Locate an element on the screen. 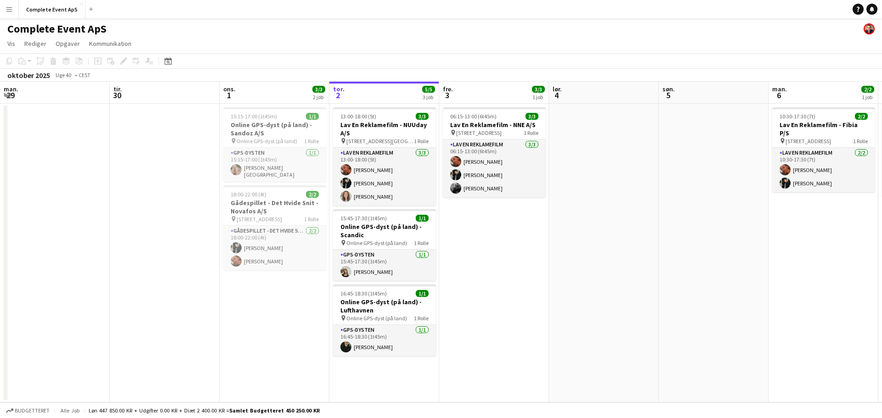  span: fre. is located at coordinates (448, 89).